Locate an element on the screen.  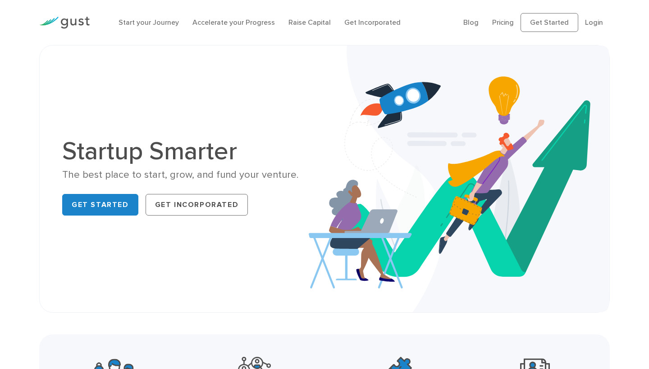
a: Start your Journey is located at coordinates (149, 22).